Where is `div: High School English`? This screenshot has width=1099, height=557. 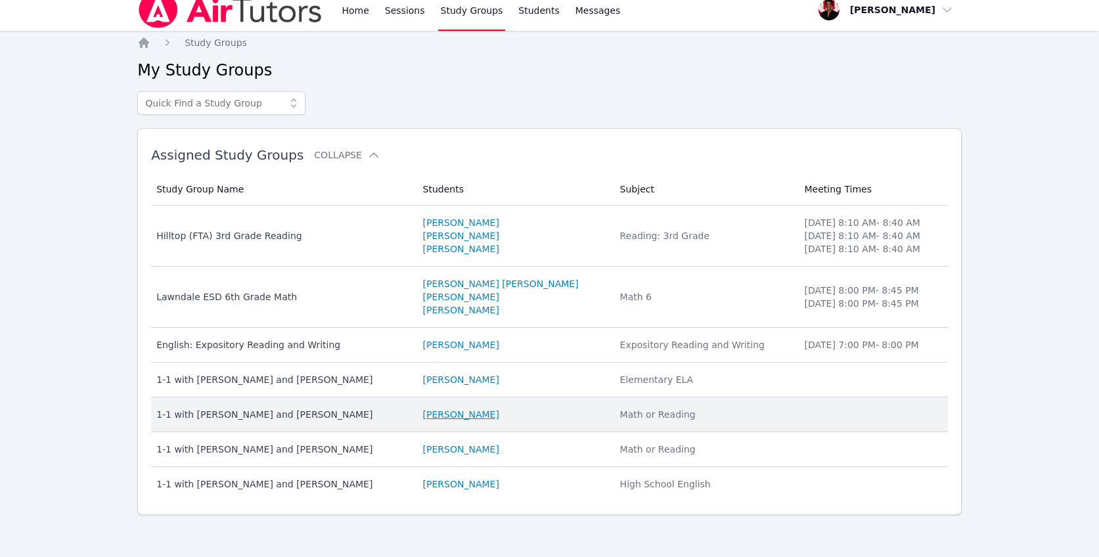 div: High School English is located at coordinates (704, 484).